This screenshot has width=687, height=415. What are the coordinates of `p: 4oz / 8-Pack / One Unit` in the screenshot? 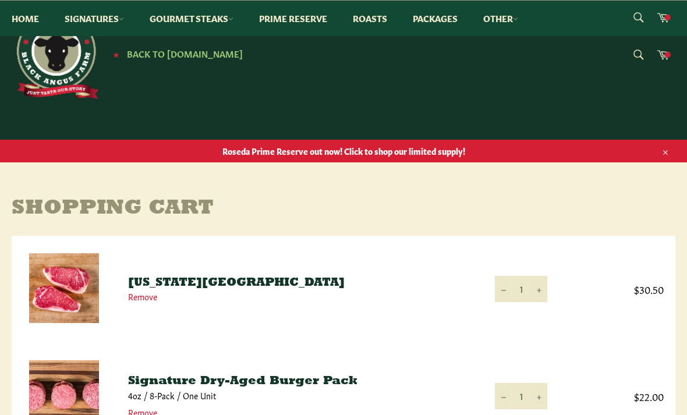 It's located at (300, 395).